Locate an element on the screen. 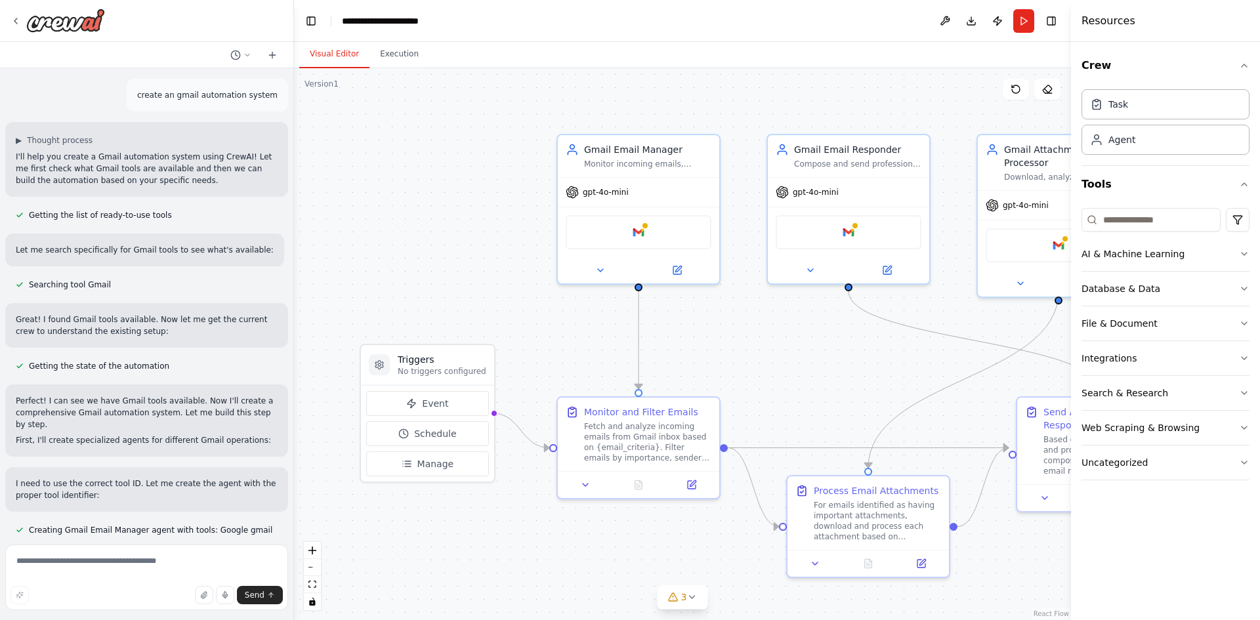  img: Logo is located at coordinates (66, 20).